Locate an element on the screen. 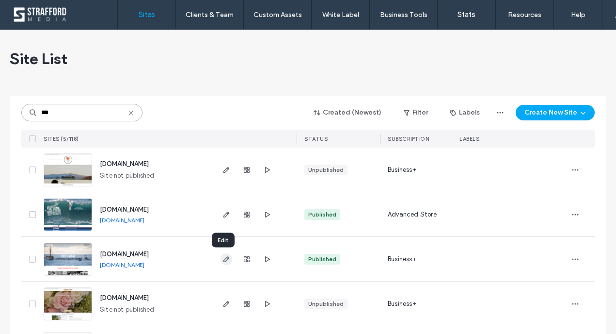 The width and height of the screenshot is (616, 334). label: Business Tools is located at coordinates (404, 15).